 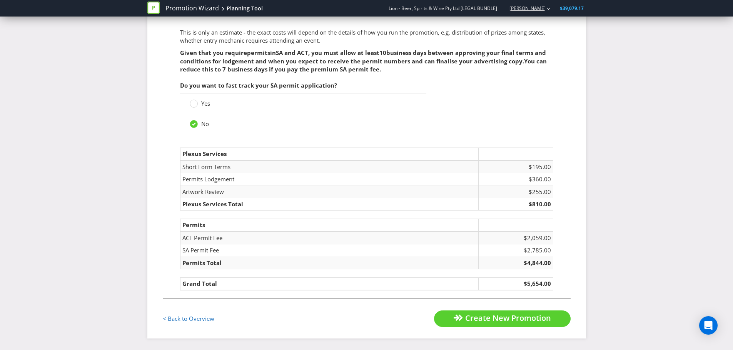 I want to click on td: $2,059.00, so click(x=515, y=238).